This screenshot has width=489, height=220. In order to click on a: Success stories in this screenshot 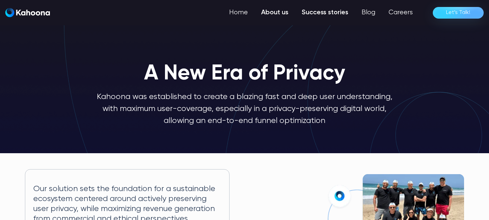, I will do `click(325, 13)`.